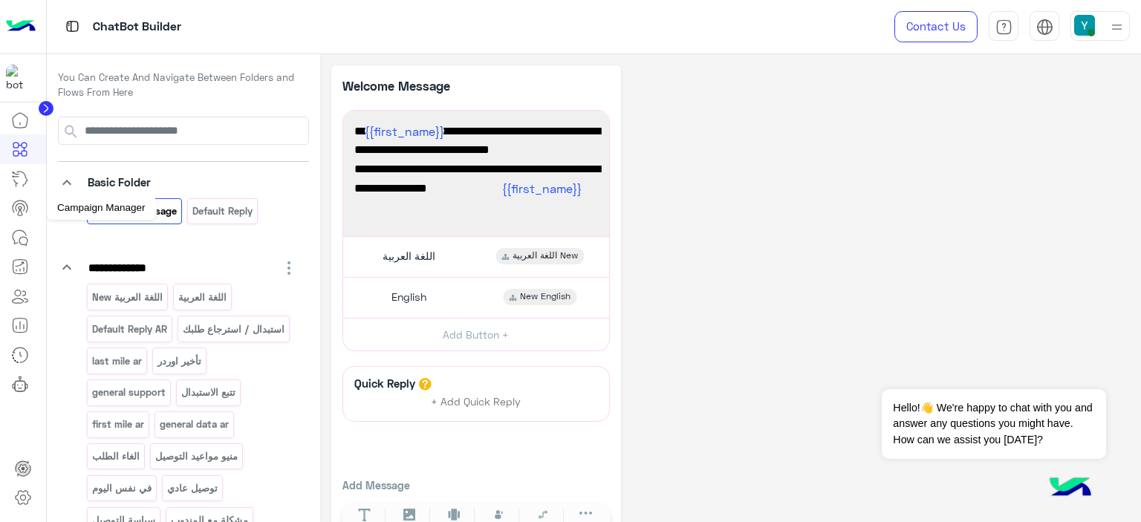 Image resolution: width=1141 pixels, height=522 pixels. What do you see at coordinates (223, 211) in the screenshot?
I see `p: Default reply` at bounding box center [223, 211].